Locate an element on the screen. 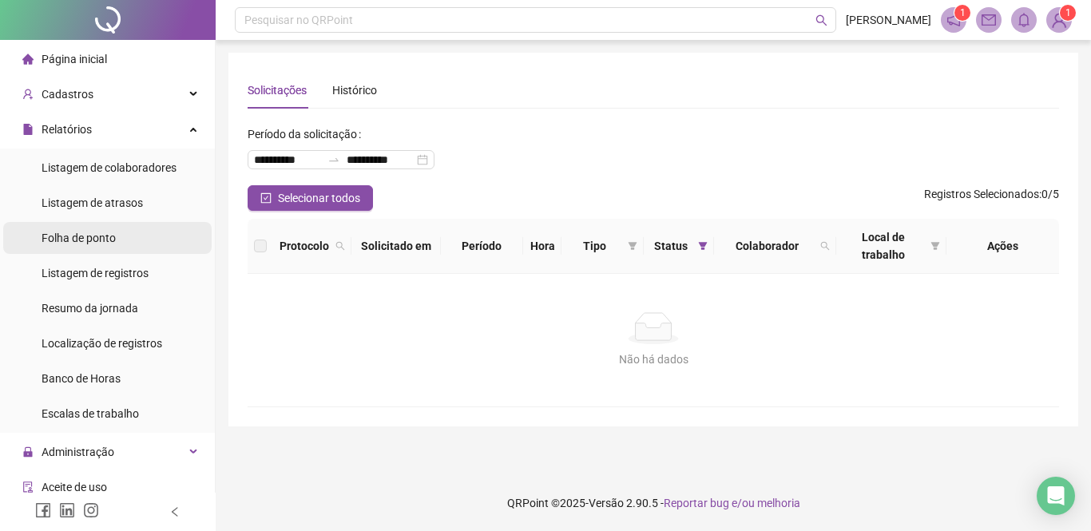 The width and height of the screenshot is (1091, 531). span: Protocolo is located at coordinates (304, 246).